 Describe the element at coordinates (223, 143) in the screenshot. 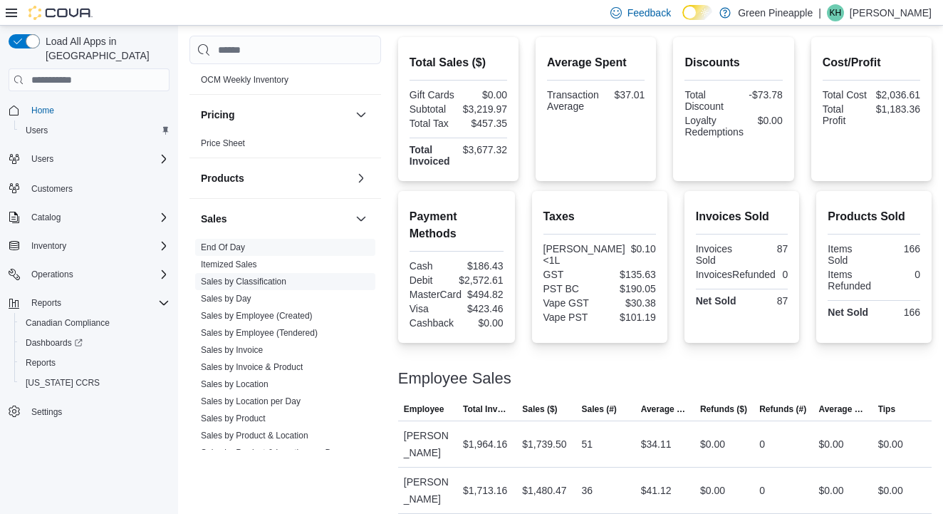

I see `a: Price Sheet` at that location.